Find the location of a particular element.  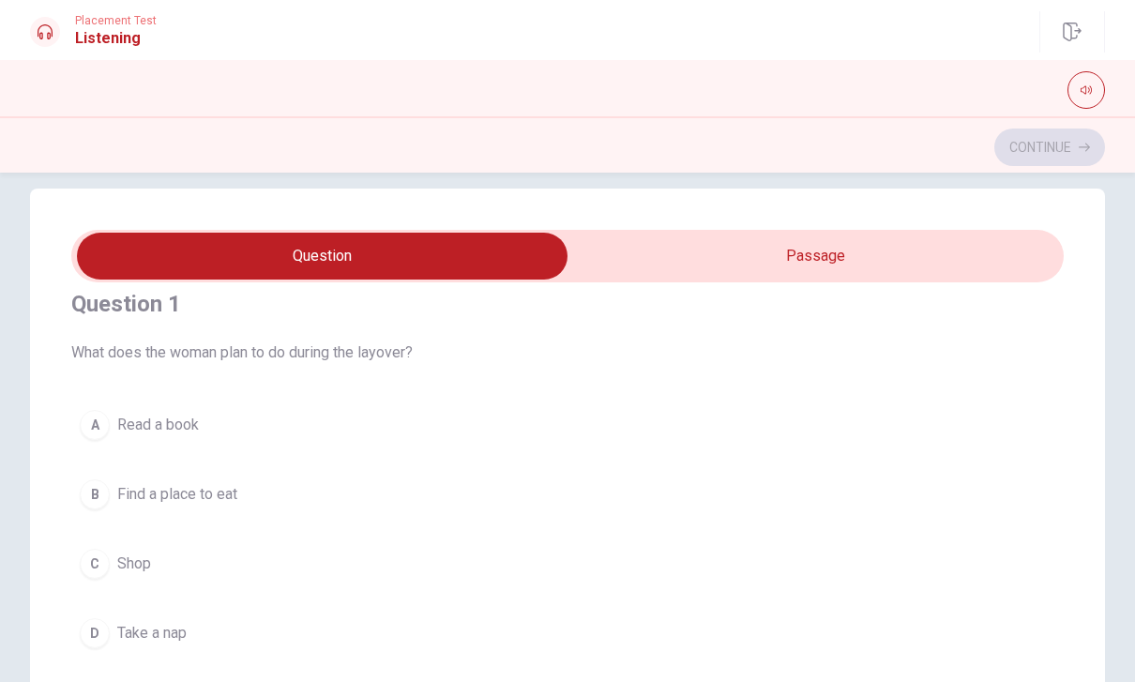

span: Shop is located at coordinates (134, 564).